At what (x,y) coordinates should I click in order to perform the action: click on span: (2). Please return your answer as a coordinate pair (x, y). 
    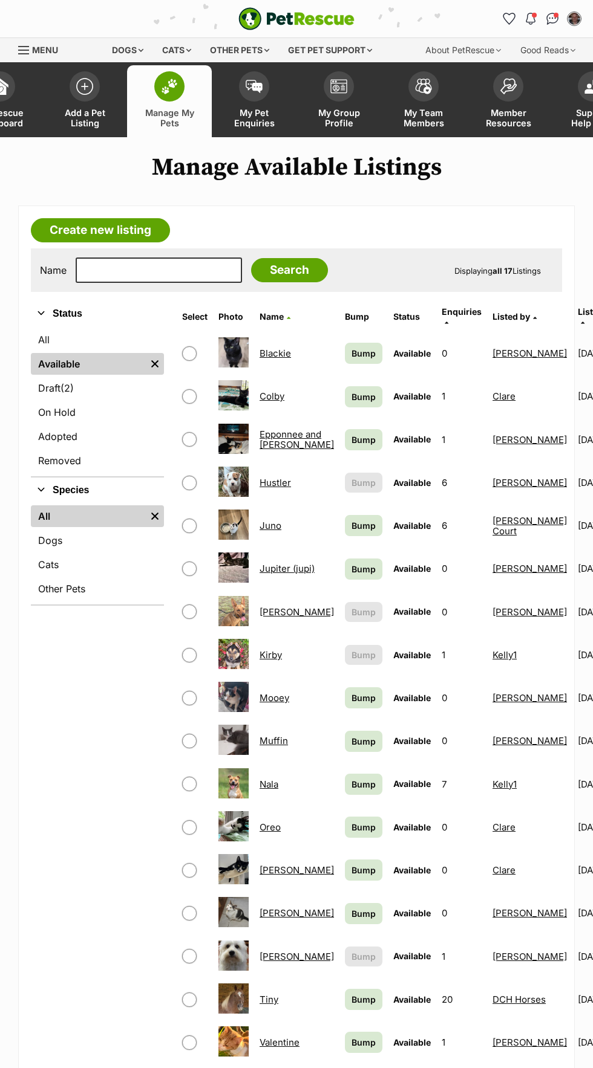
    Looking at the image, I should click on (67, 388).